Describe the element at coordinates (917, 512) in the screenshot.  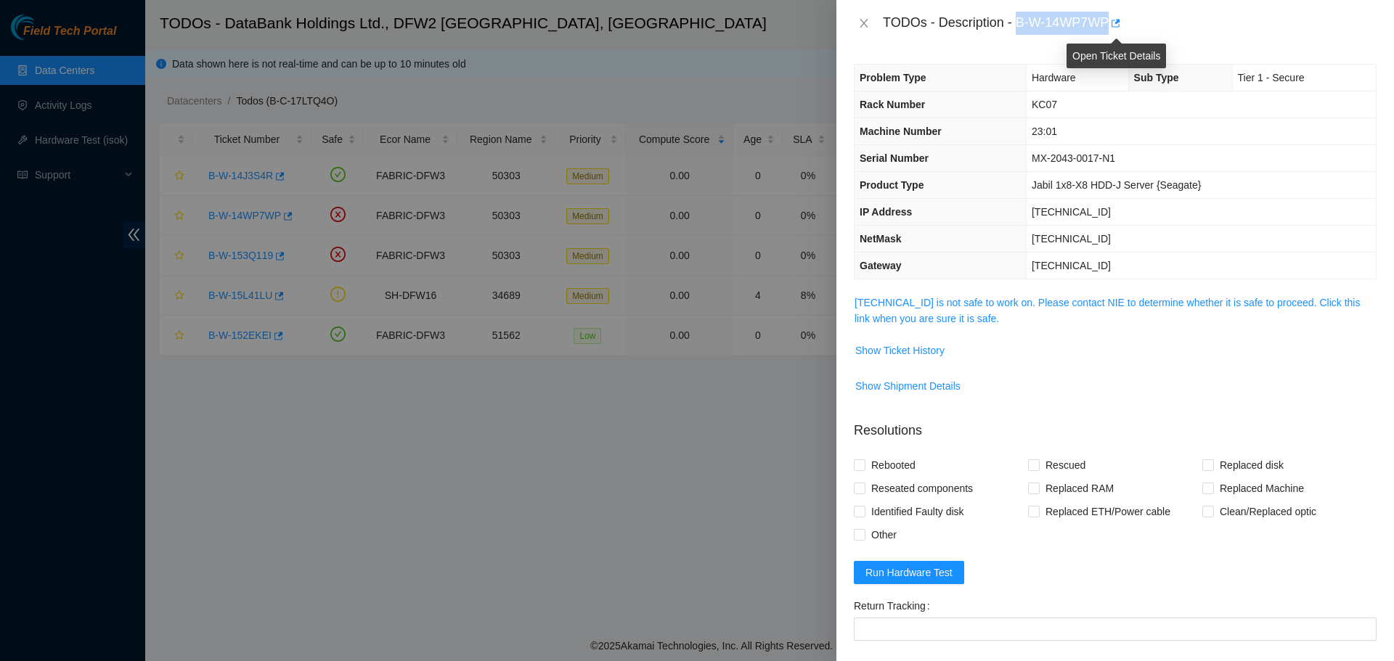
I see `span: Identified Faulty disk` at that location.